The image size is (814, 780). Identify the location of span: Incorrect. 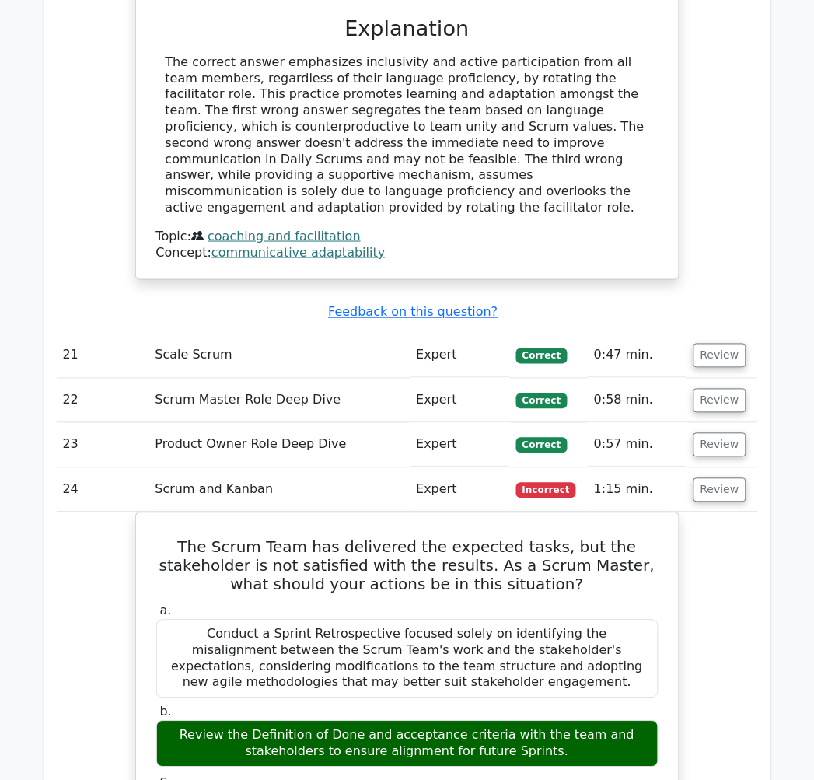
(546, 491).